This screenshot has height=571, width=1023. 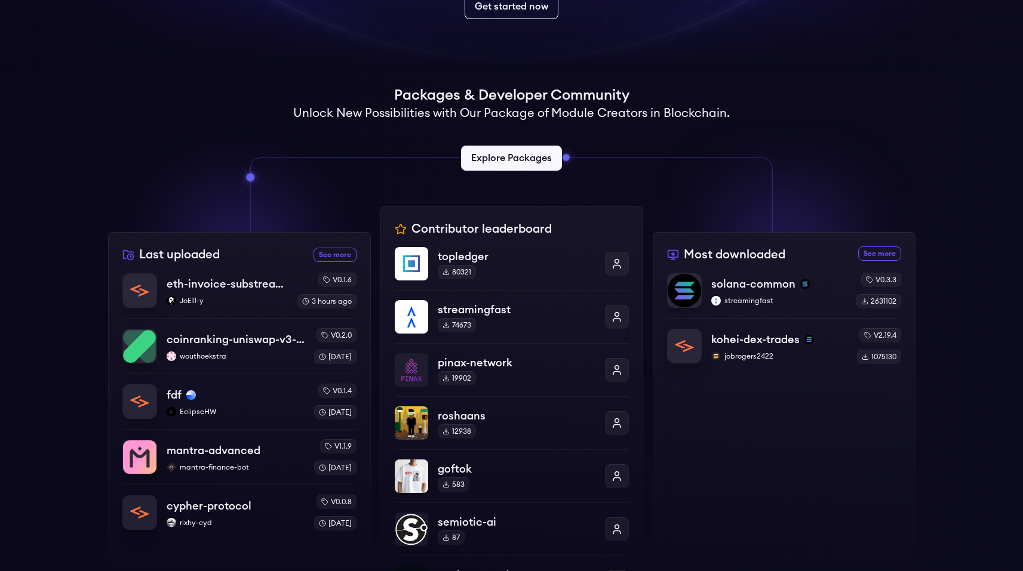 I want to click on img: goftok, so click(x=411, y=476).